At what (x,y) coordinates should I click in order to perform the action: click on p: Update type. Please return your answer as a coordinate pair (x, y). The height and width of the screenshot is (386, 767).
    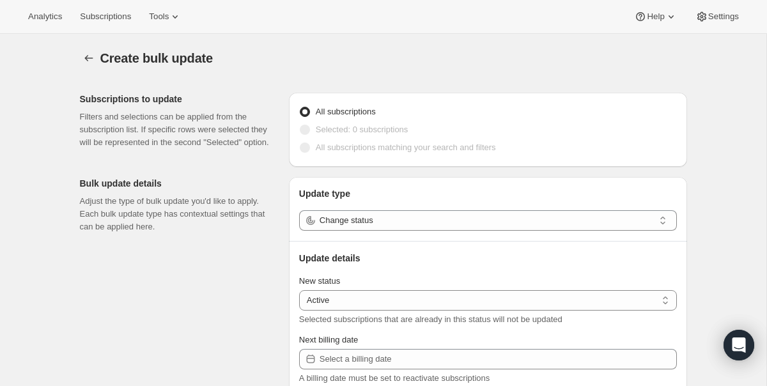
    Looking at the image, I should click on (488, 194).